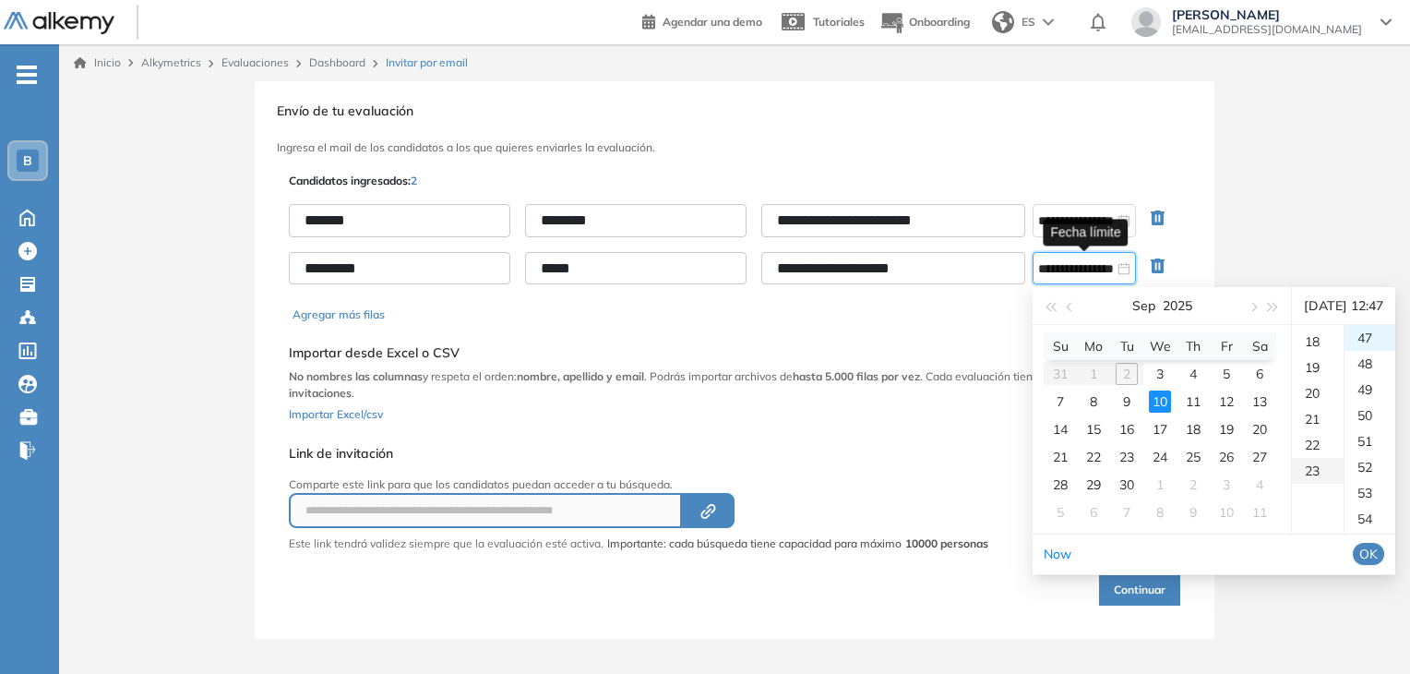 The width and height of the screenshot is (1410, 674). What do you see at coordinates (1028, 22) in the screenshot?
I see `span: ES` at bounding box center [1028, 22].